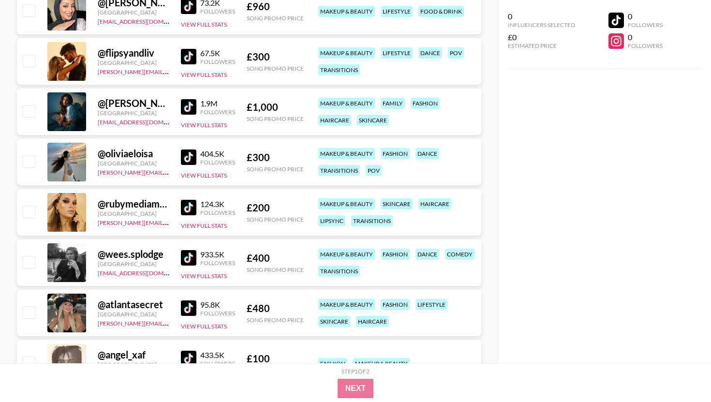 This screenshot has width=711, height=402. I want to click on div: 404.5K, so click(218, 154).